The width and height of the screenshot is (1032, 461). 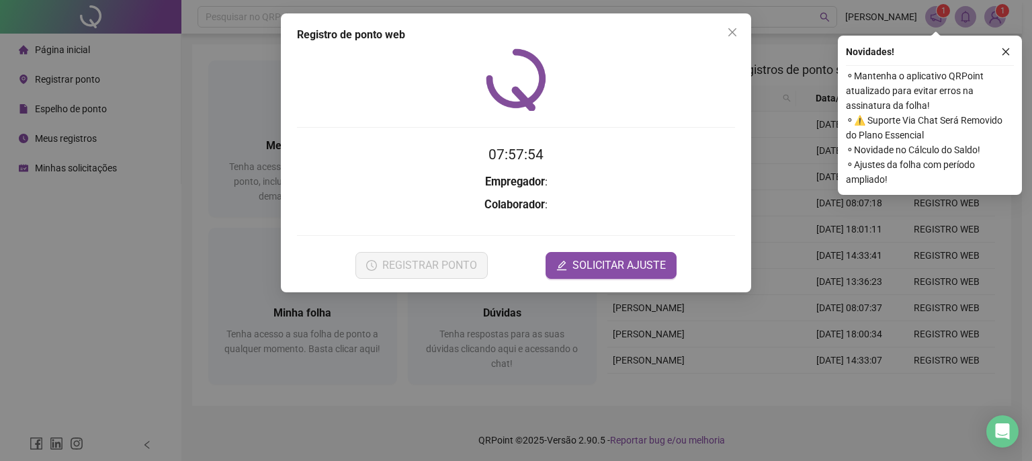 What do you see at coordinates (930, 128) in the screenshot?
I see `span: ⚬ ⚠️ Suporte Via Chat Será Removido do Plano Essencial` at bounding box center [930, 128].